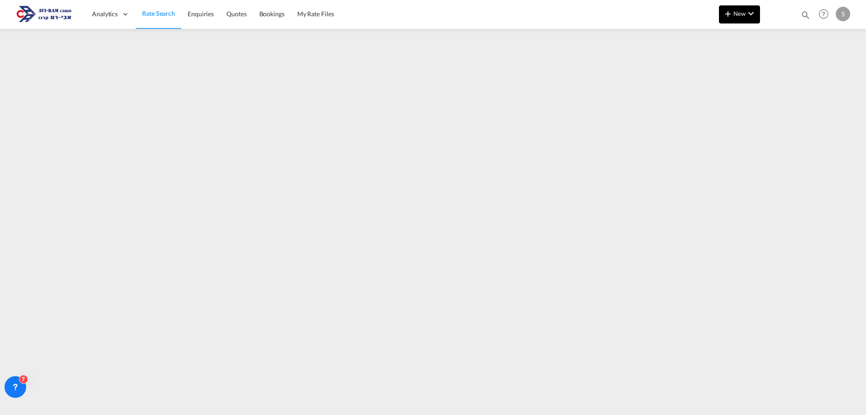 This screenshot has height=415, width=866. I want to click on span: Rate Search, so click(158, 13).